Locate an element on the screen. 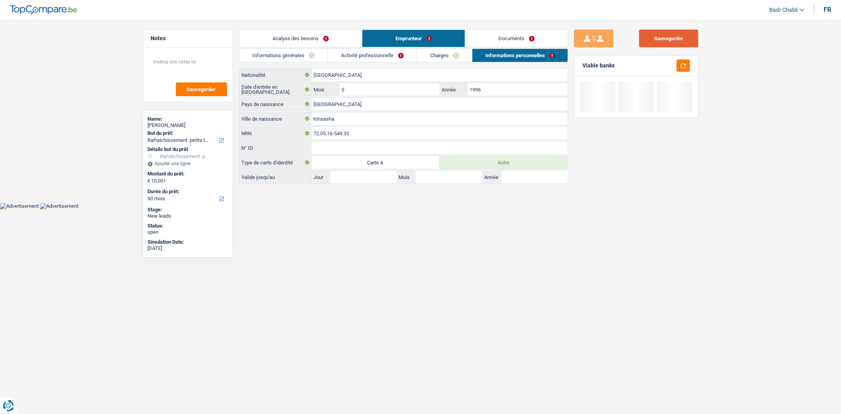 This screenshot has height=414, width=841. label: Durée du prêt: is located at coordinates (187, 192).